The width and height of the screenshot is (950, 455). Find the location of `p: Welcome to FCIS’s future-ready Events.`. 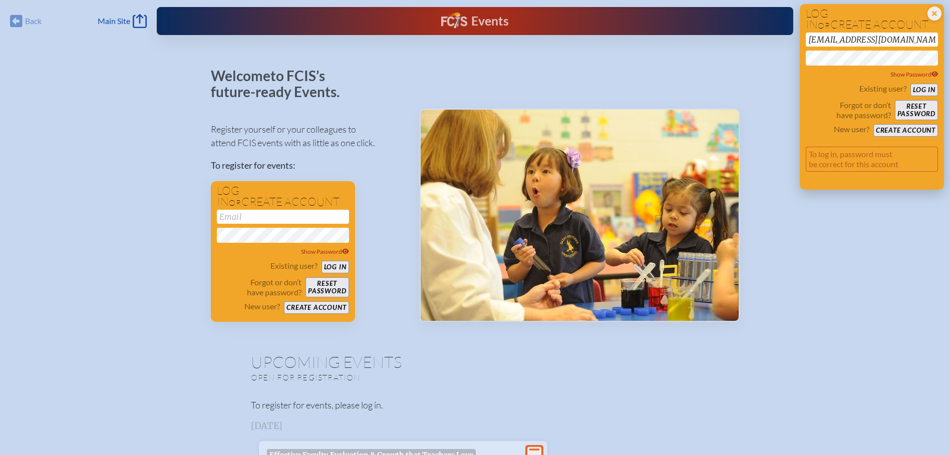

p: Welcome to FCIS’s future-ready Events. is located at coordinates (281, 84).